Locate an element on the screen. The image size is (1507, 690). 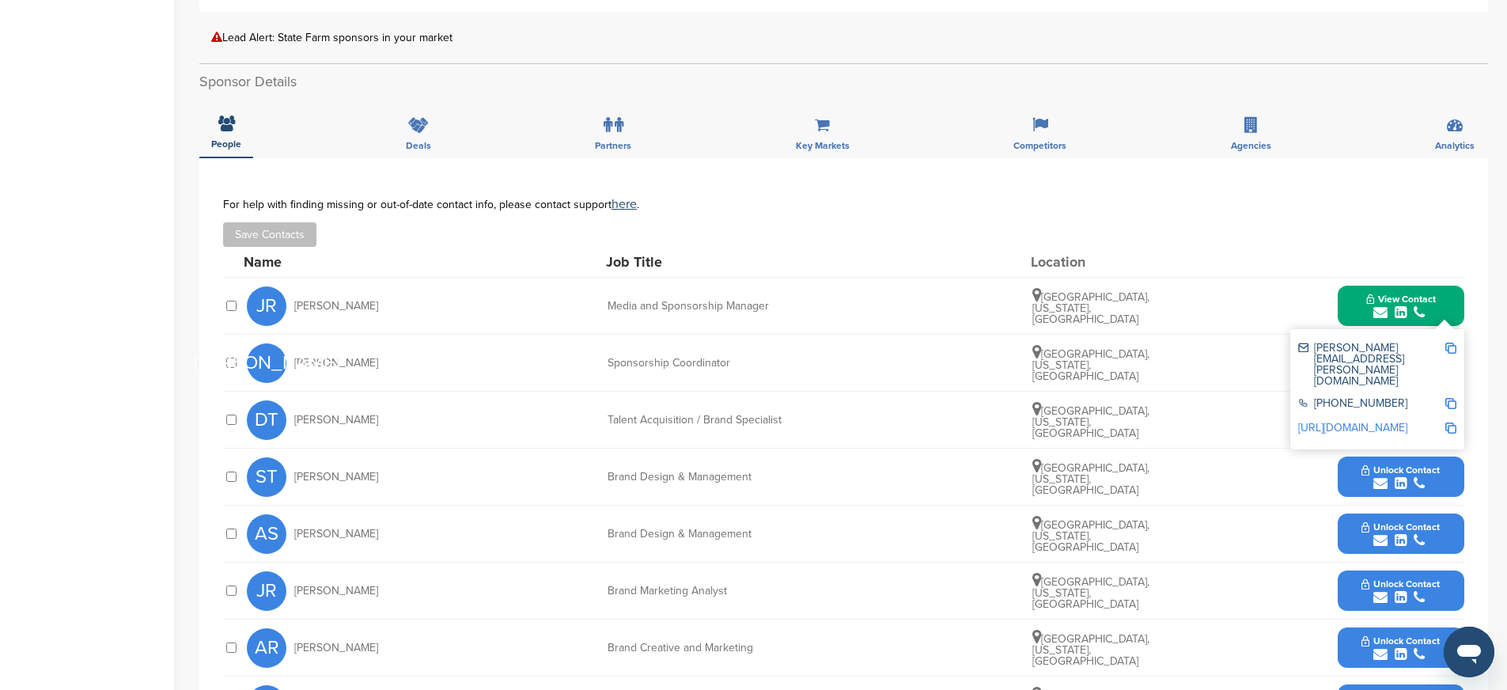
div: For help with finding missing or out-of-date contact info, please contact support . is located at coordinates (843, 204).